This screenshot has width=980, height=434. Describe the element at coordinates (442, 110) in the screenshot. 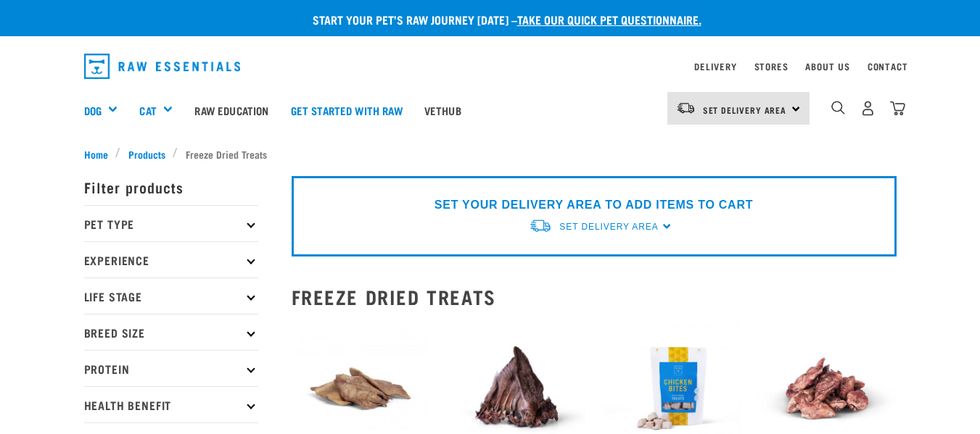

I see `a: Vethub` at that location.